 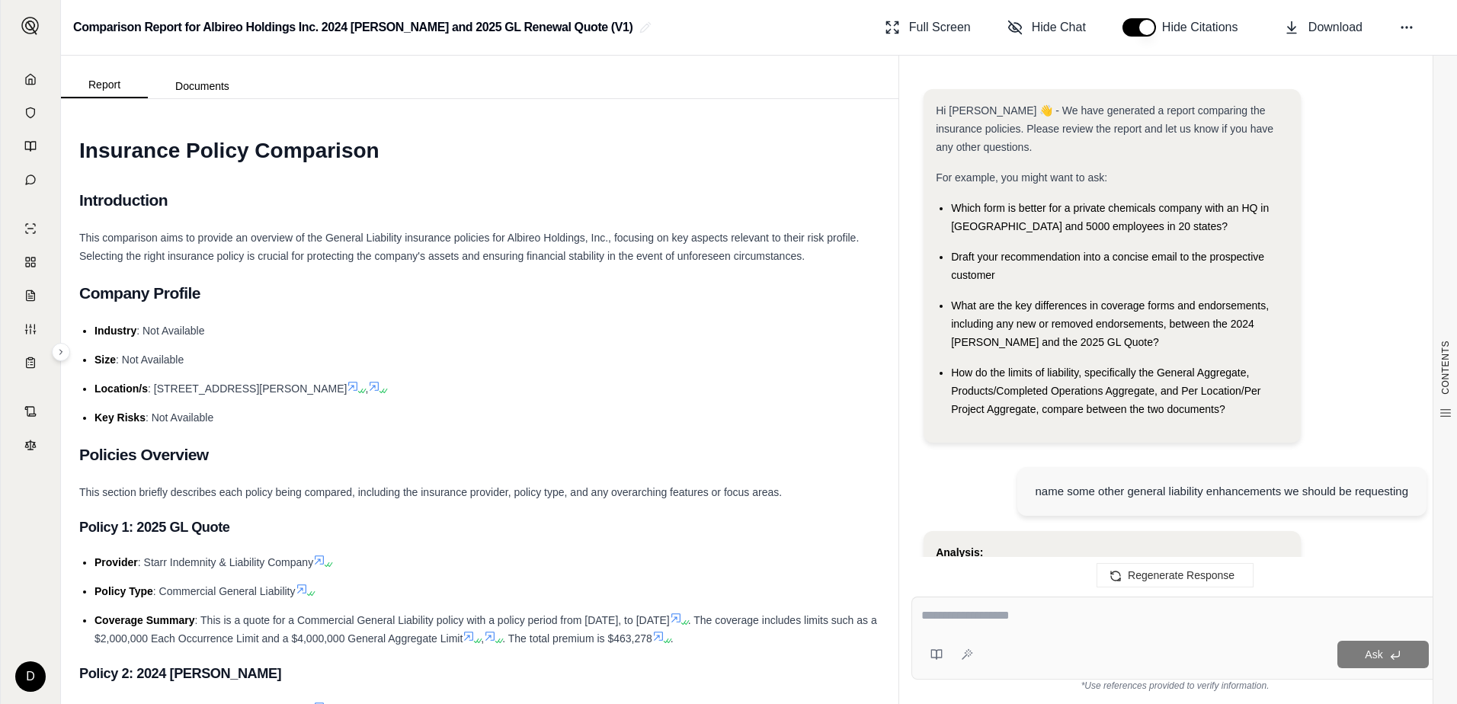 I want to click on button: Full Screen, so click(x=928, y=27).